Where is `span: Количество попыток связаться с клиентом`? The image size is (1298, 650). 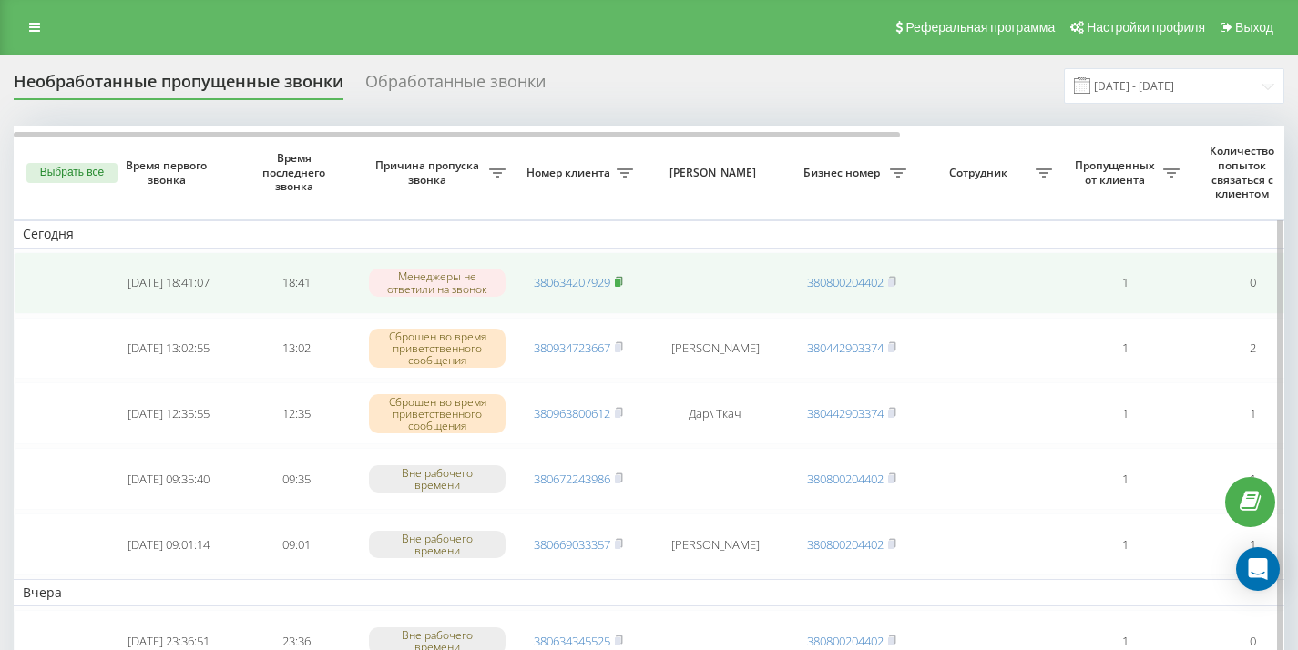 span: Количество попыток связаться с клиентом is located at coordinates (1244, 172).